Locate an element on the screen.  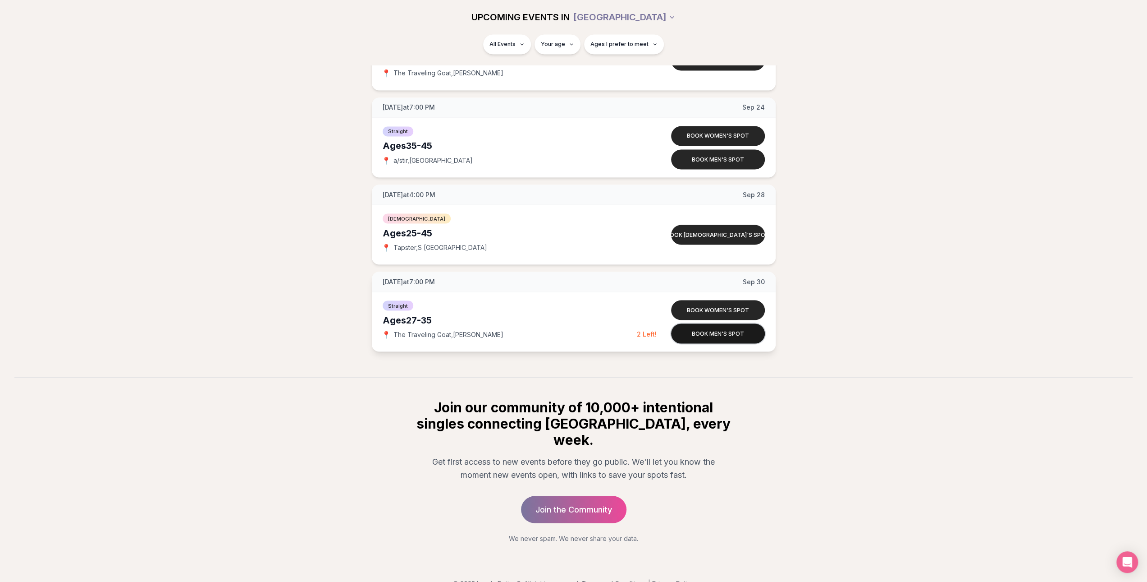
div: Ages 27-35 is located at coordinates (510, 320).